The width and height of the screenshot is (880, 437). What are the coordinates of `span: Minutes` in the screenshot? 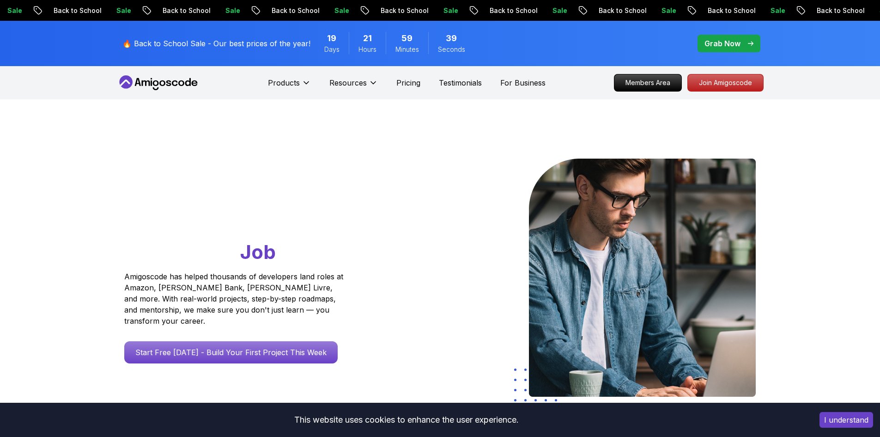 It's located at (407, 49).